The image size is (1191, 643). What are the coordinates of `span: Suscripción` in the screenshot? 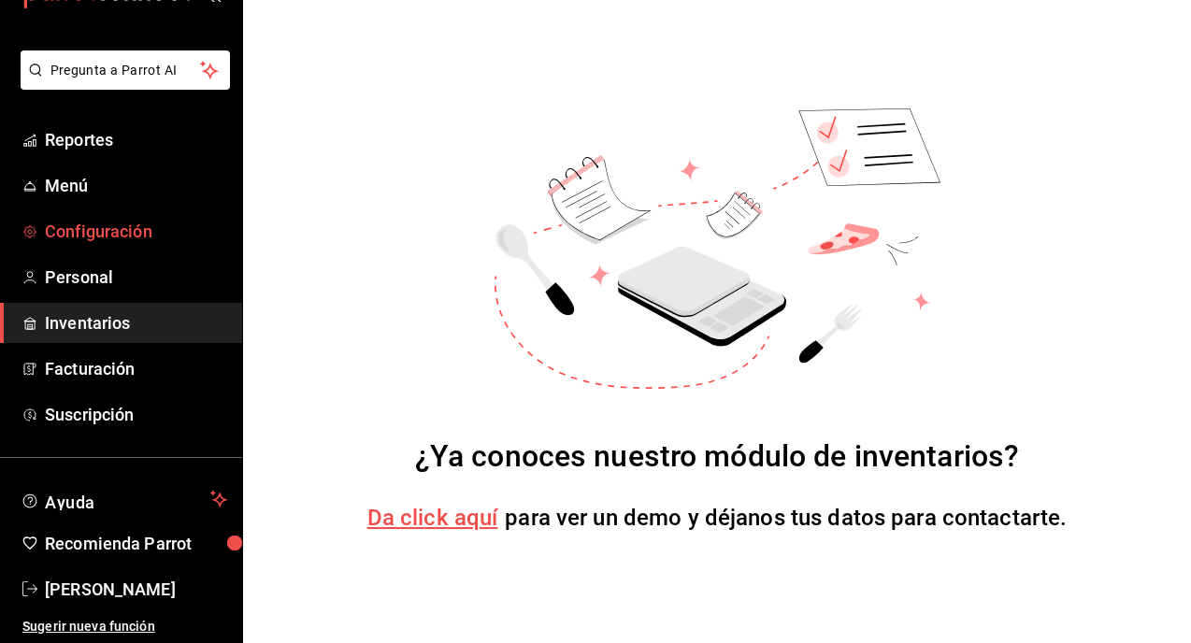 It's located at (136, 414).